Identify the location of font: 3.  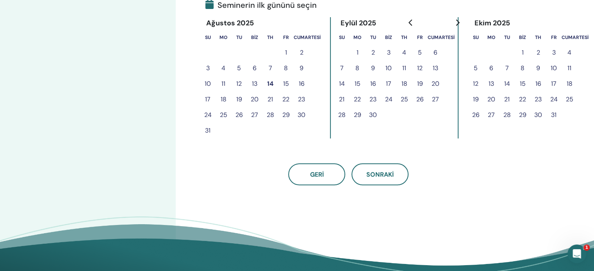
(208, 68).